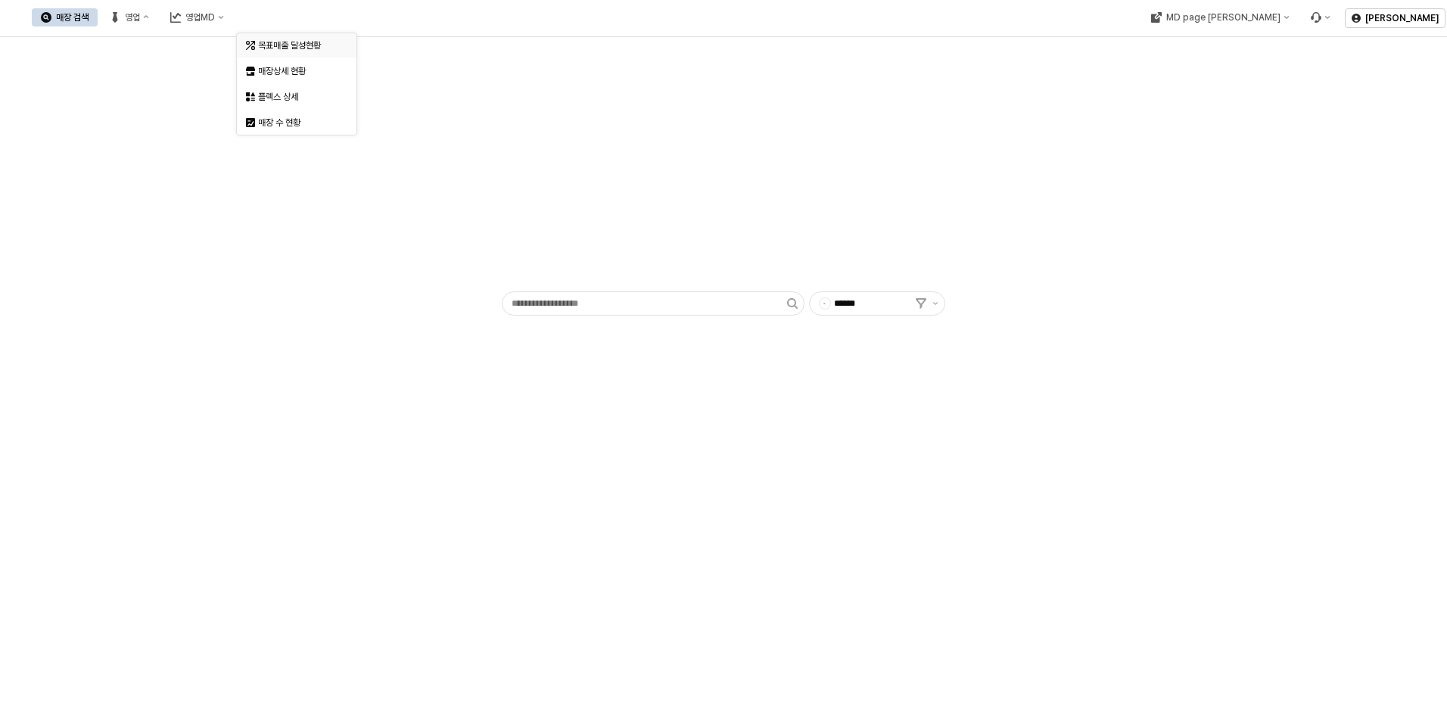 Image resolution: width=1447 pixels, height=722 pixels. Describe the element at coordinates (129, 17) in the screenshot. I see `button: 영업` at that location.